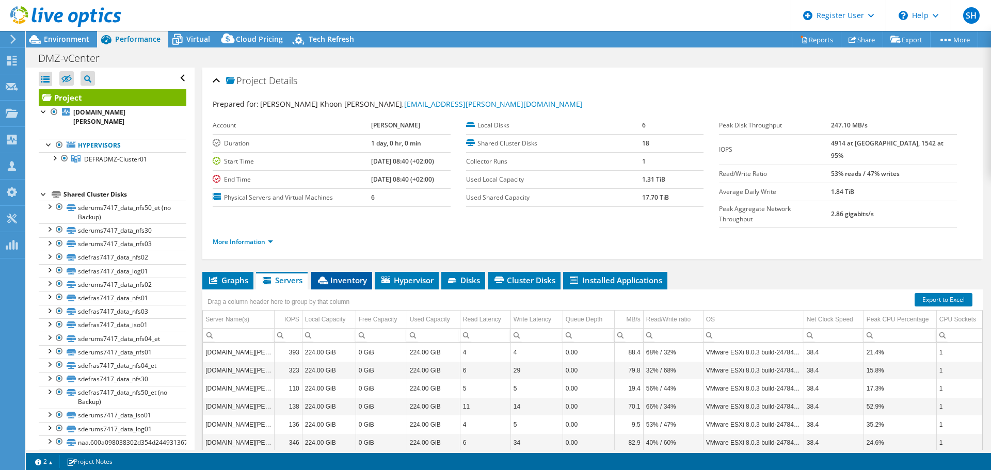 This screenshot has height=470, width=991. What do you see at coordinates (842, 191) in the screenshot?
I see `b: 1.84 TiB` at bounding box center [842, 191].